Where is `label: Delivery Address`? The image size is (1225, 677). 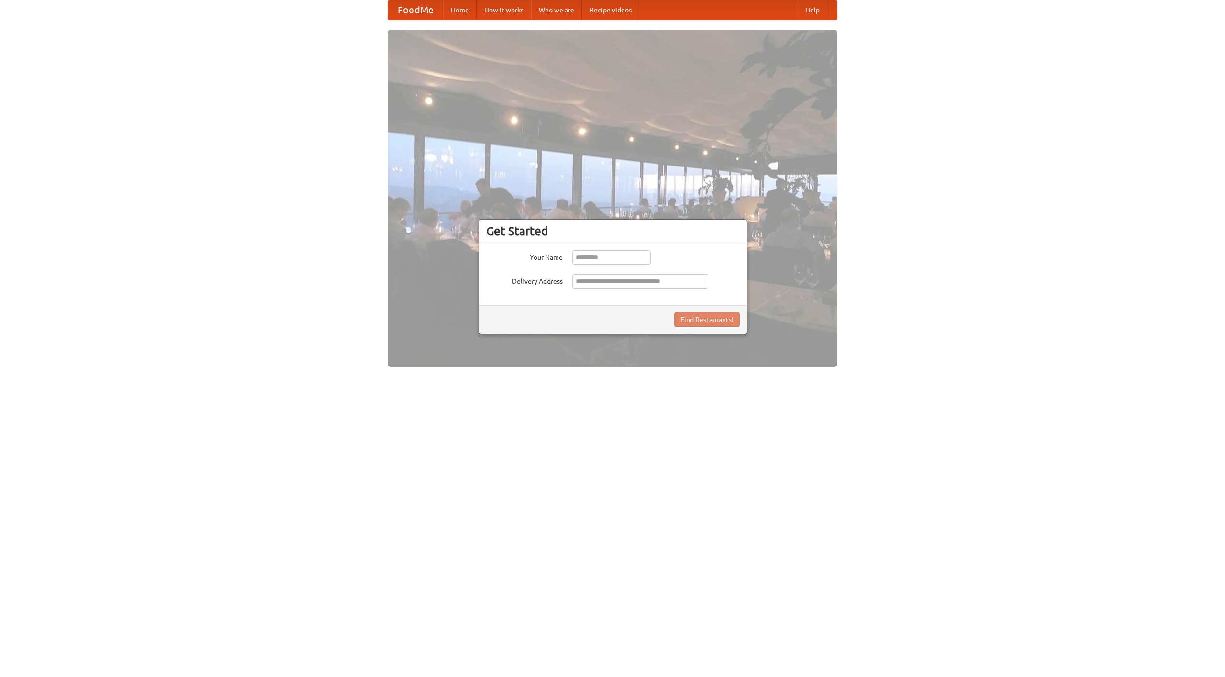
label: Delivery Address is located at coordinates (524, 280).